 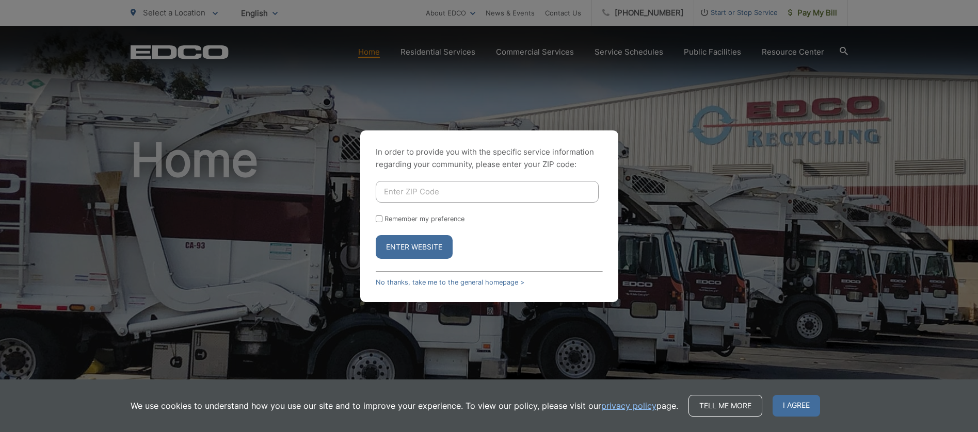 What do you see at coordinates (424, 219) in the screenshot?
I see `label: Remember my preference` at bounding box center [424, 219].